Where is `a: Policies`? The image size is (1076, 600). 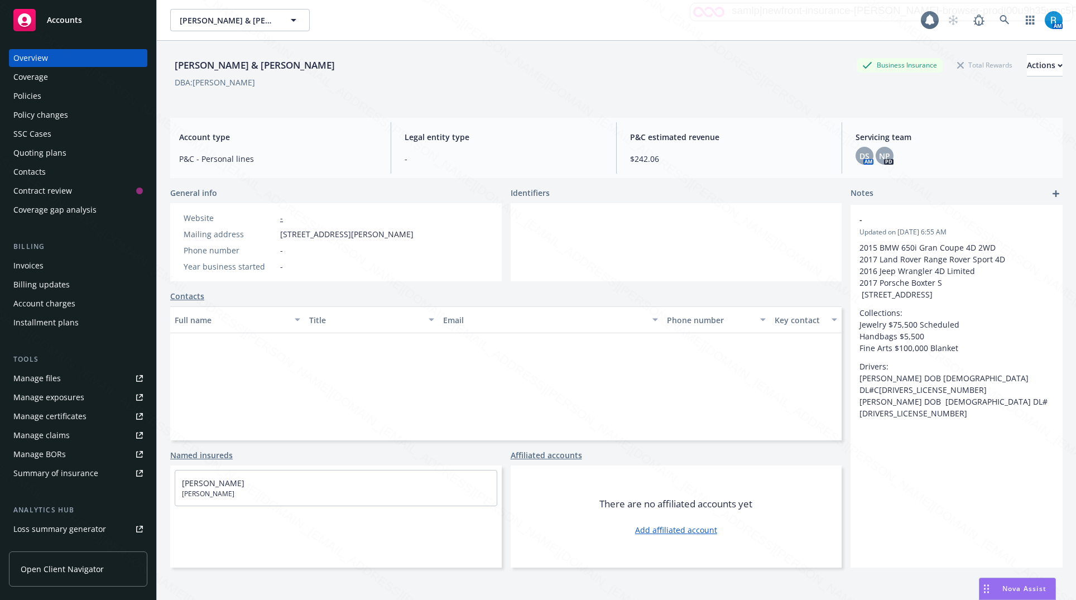
a: Policies is located at coordinates (78, 96).